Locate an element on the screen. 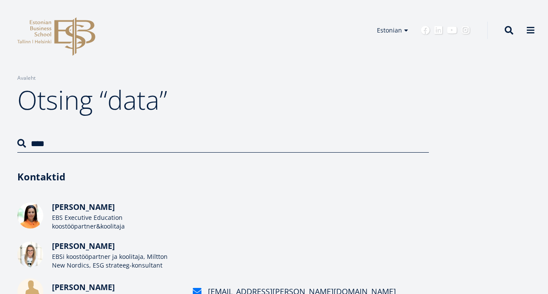 Image resolution: width=548 pixels, height=294 pixels. a: Instagram is located at coordinates (466, 30).